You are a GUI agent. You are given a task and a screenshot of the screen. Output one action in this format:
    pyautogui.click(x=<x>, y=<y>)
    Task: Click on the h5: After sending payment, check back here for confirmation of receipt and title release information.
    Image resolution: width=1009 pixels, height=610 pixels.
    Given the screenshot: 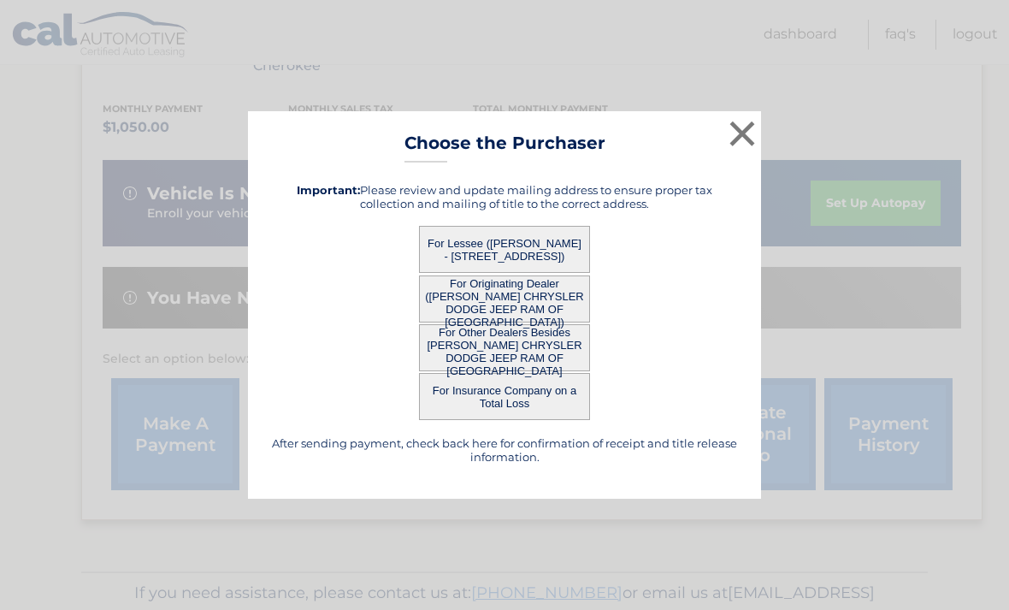 What is the action you would take?
    pyautogui.click(x=505, y=450)
    